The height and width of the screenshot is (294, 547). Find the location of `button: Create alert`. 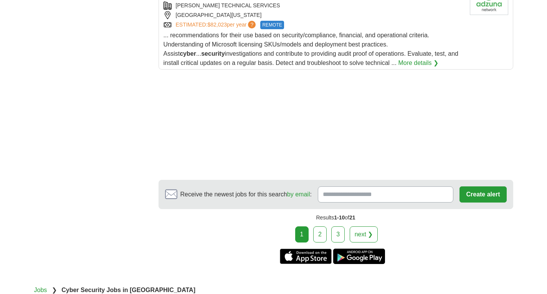

button: Create alert is located at coordinates (483, 194).